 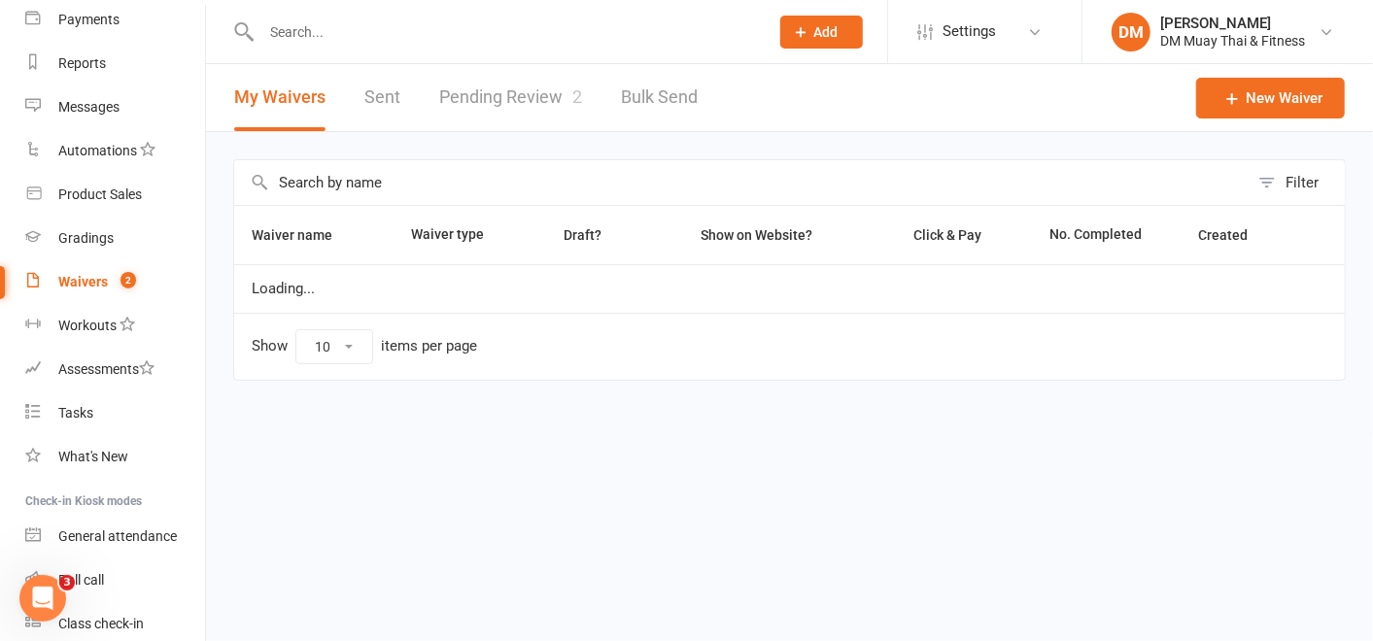 I want to click on button: Draft?, so click(x=584, y=235).